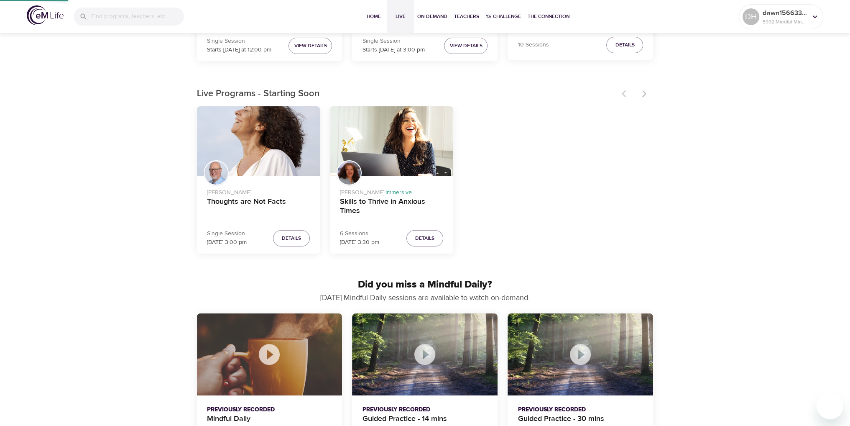 The height and width of the screenshot is (426, 850). What do you see at coordinates (425, 354) in the screenshot?
I see `button: Guided Practice - 14 mins` at bounding box center [425, 354].